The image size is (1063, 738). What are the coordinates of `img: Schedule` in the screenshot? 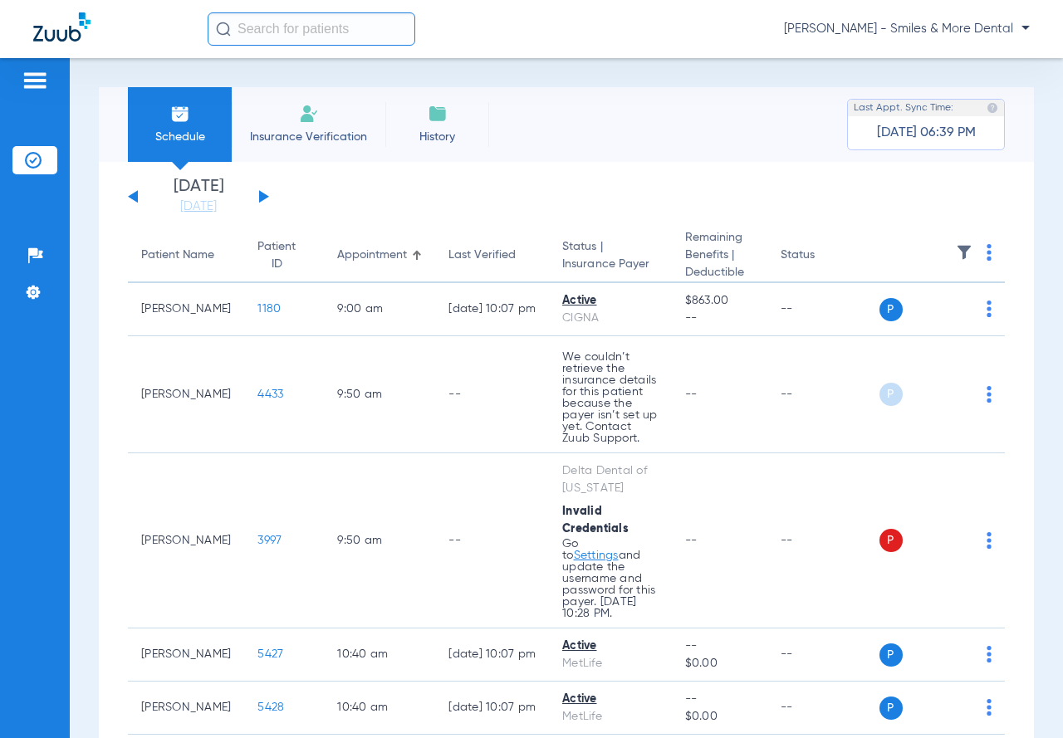 It's located at (180, 114).